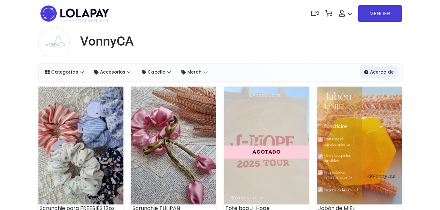  I want to click on h1: VonnyCA, so click(107, 41).